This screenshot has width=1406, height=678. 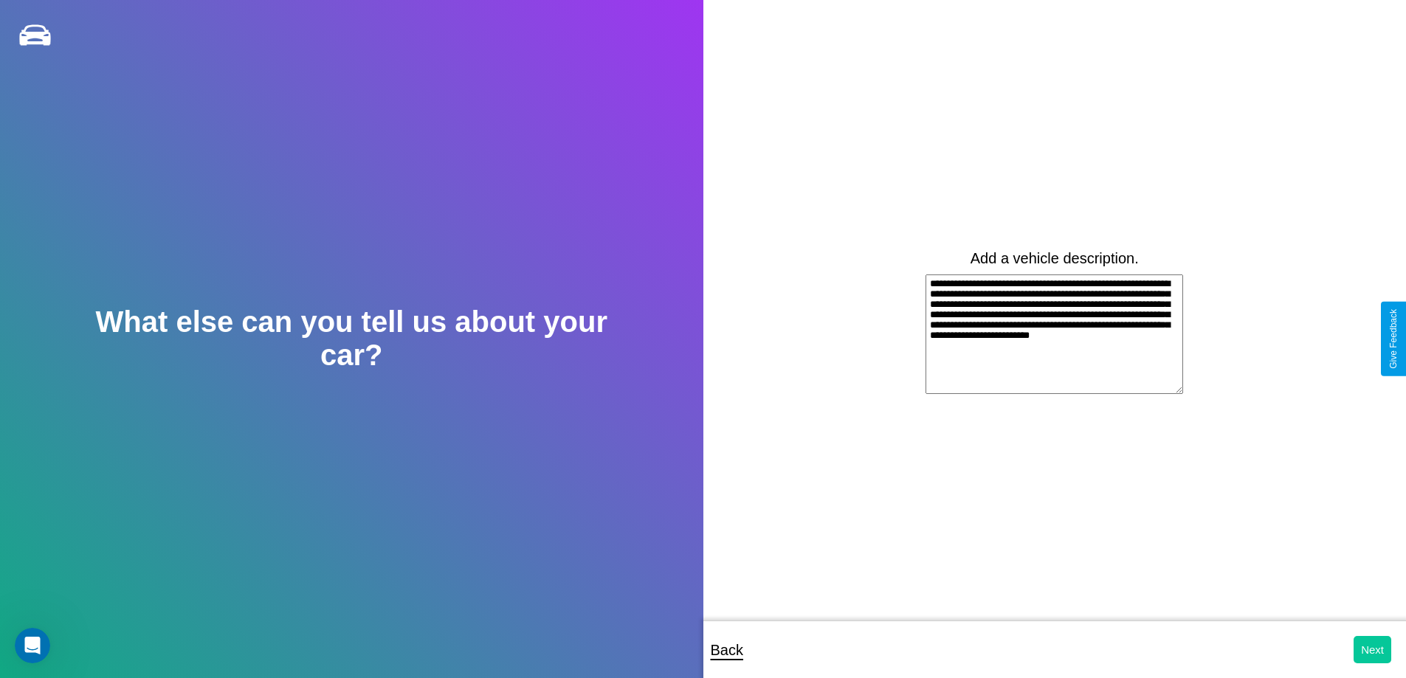 What do you see at coordinates (1393, 339) in the screenshot?
I see `div: Give Feedback` at bounding box center [1393, 339].